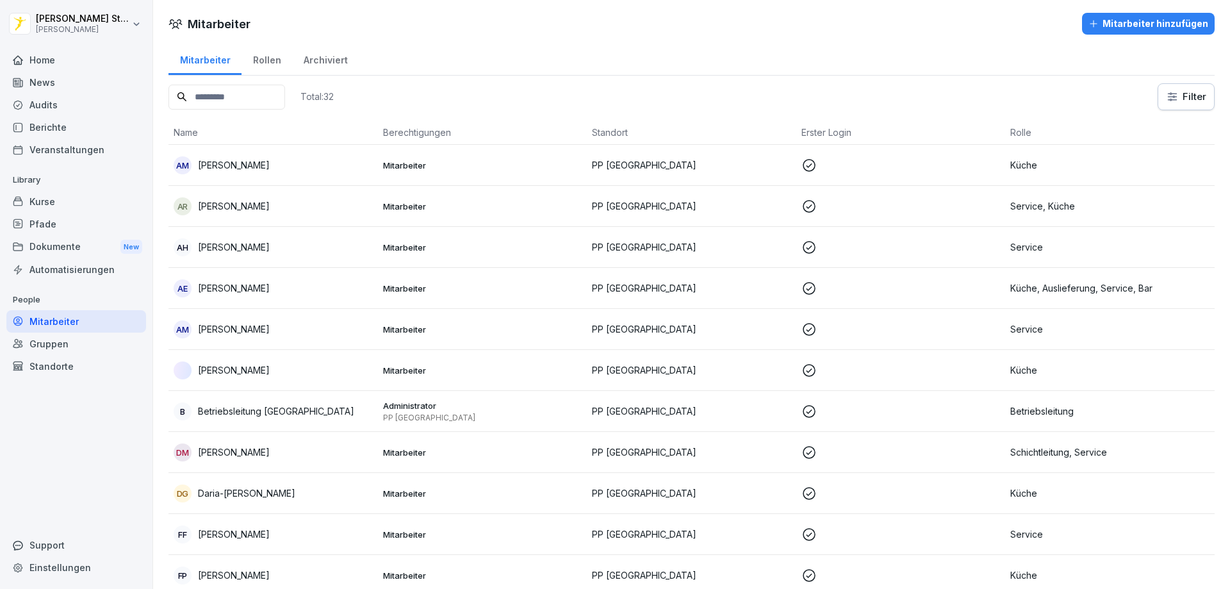 This screenshot has width=1230, height=589. I want to click on div: Dokumente, so click(76, 247).